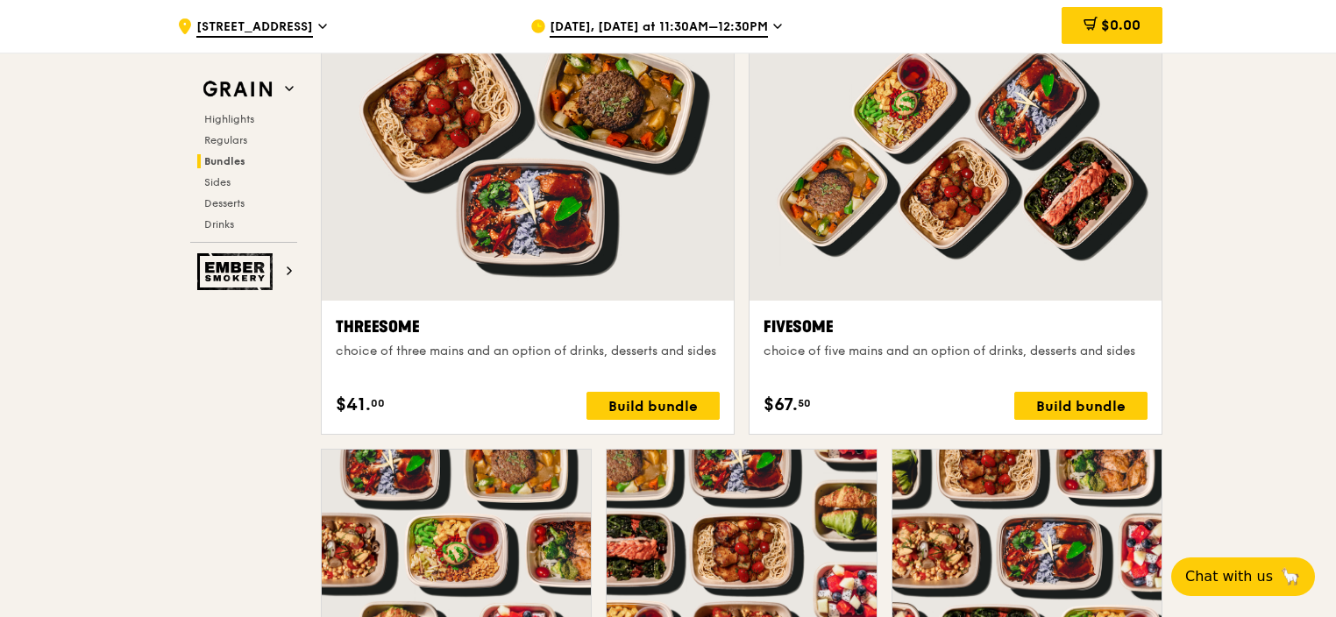  What do you see at coordinates (224, 203) in the screenshot?
I see `span: Desserts` at bounding box center [224, 203].